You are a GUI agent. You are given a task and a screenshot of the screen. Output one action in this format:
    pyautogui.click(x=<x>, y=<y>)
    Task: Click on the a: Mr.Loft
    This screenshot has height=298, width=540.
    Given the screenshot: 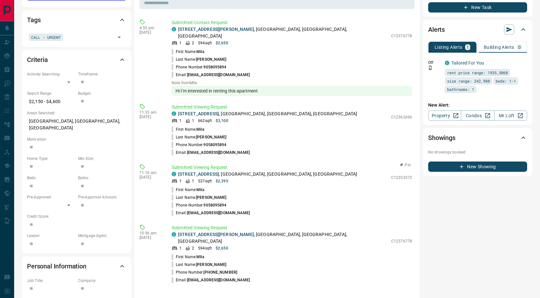 What is the action you would take?
    pyautogui.click(x=510, y=116)
    